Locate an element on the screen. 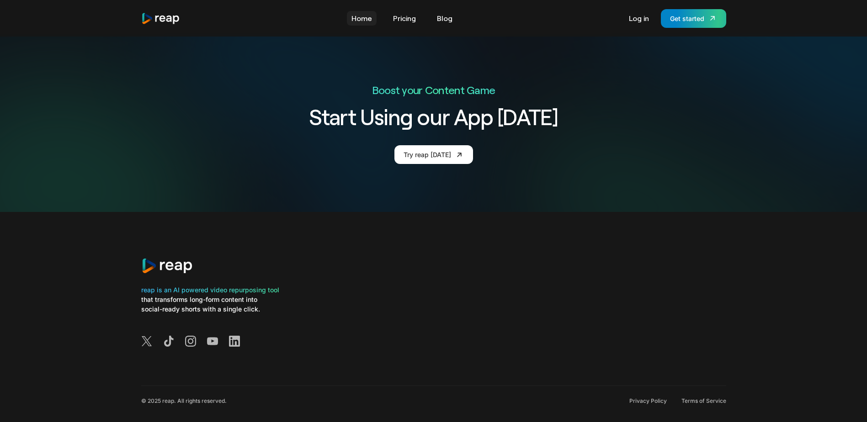  img: reap logo is located at coordinates (161, 18).